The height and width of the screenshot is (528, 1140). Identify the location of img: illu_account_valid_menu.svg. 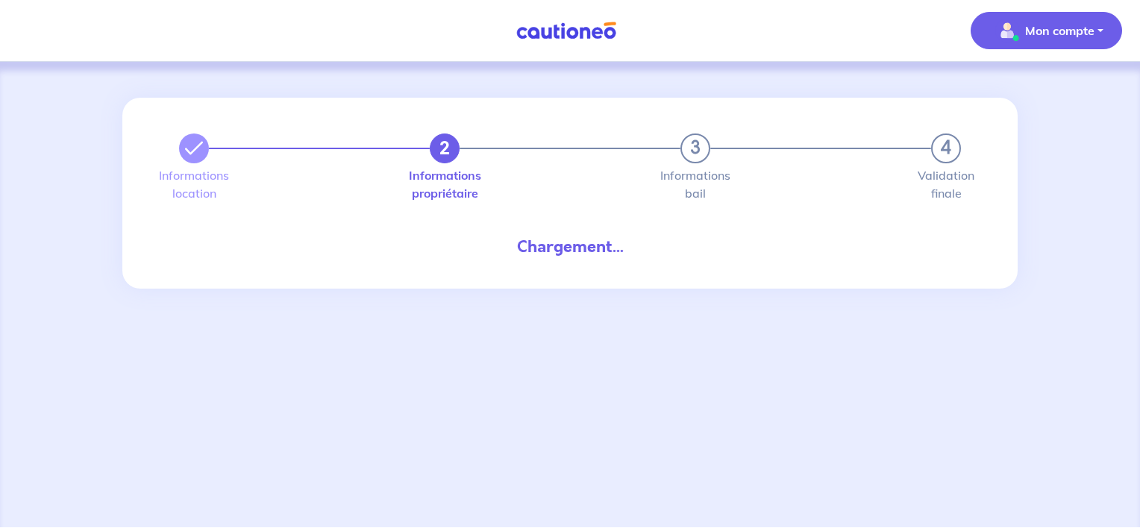
(1007, 31).